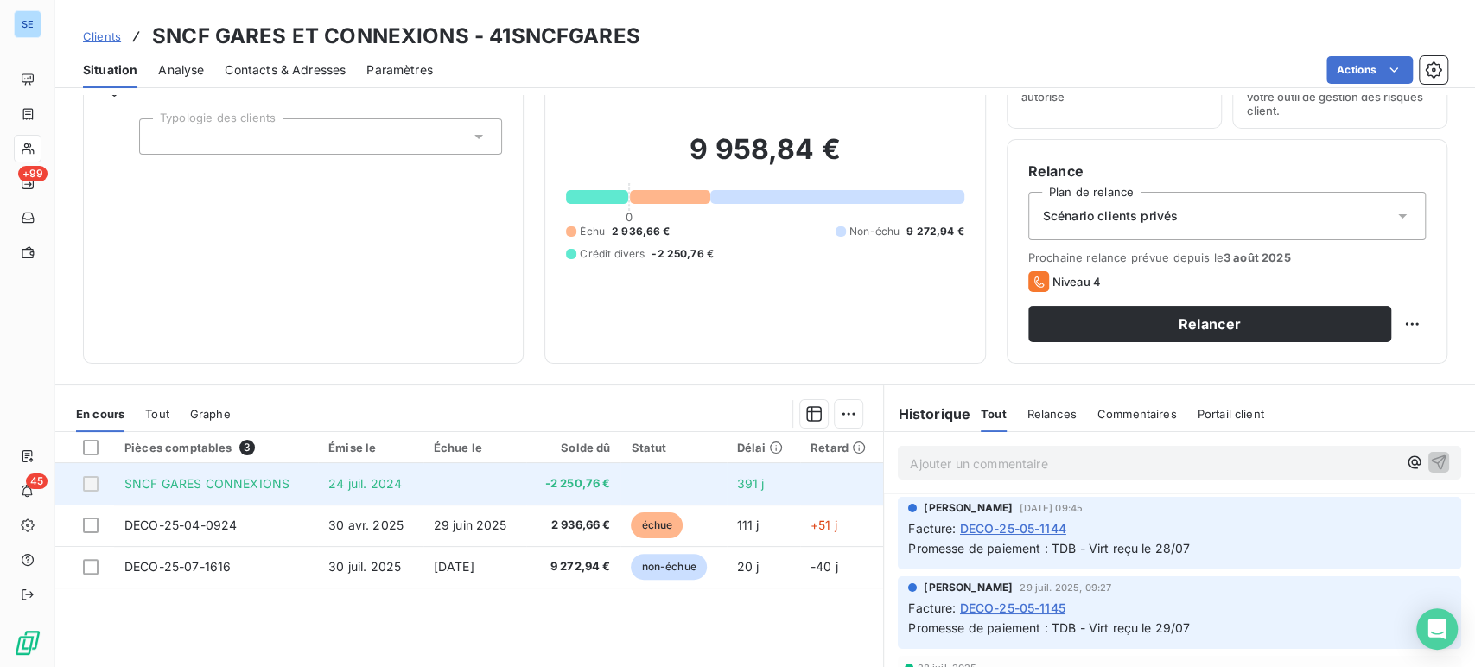  What do you see at coordinates (100, 414) in the screenshot?
I see `span: En cours` at bounding box center [100, 414].